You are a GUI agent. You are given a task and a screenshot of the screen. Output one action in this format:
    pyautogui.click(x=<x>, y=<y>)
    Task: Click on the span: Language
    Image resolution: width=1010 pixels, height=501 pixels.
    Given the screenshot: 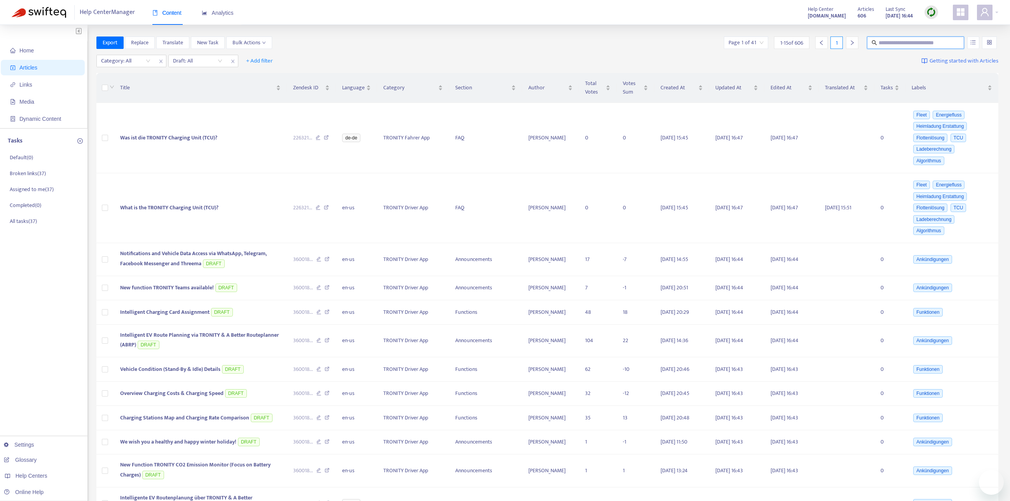 What is the action you would take?
    pyautogui.click(x=353, y=88)
    